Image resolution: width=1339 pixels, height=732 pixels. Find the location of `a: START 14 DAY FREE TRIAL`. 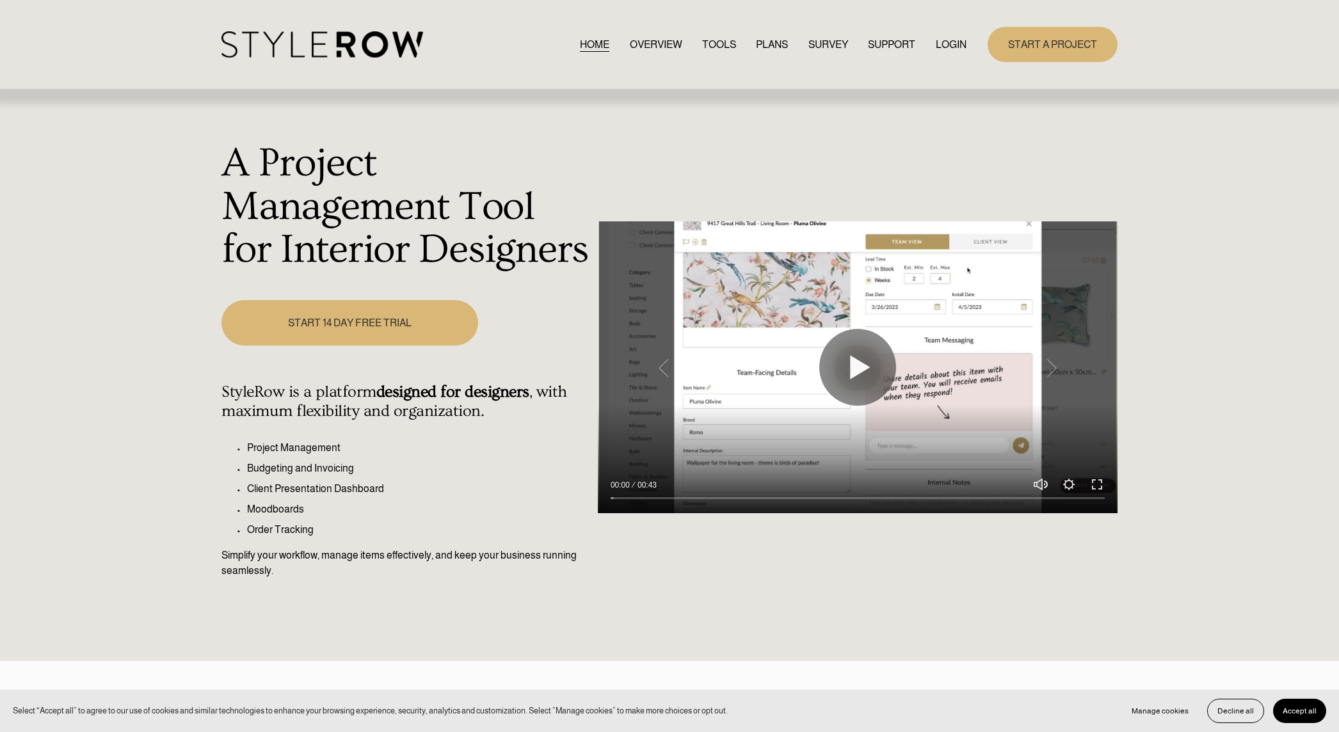

a: START 14 DAY FREE TRIAL is located at coordinates (350, 323).